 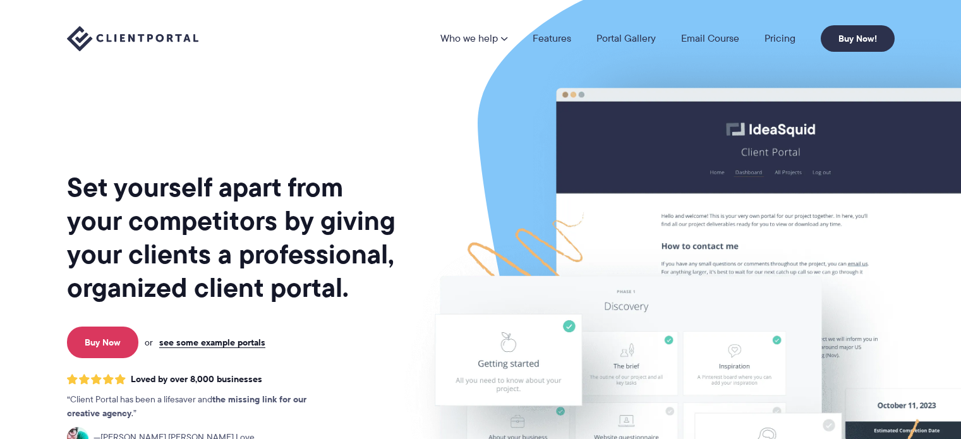 What do you see at coordinates (102, 343) in the screenshot?
I see `a: Buy Now` at bounding box center [102, 343].